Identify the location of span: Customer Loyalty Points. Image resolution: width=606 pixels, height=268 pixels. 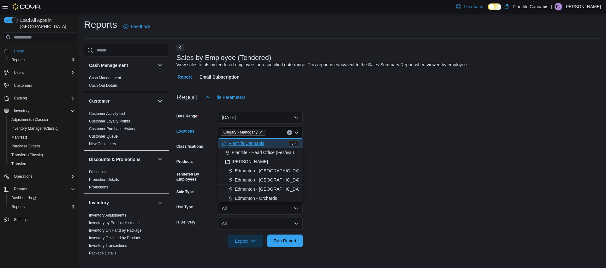
(109, 121).